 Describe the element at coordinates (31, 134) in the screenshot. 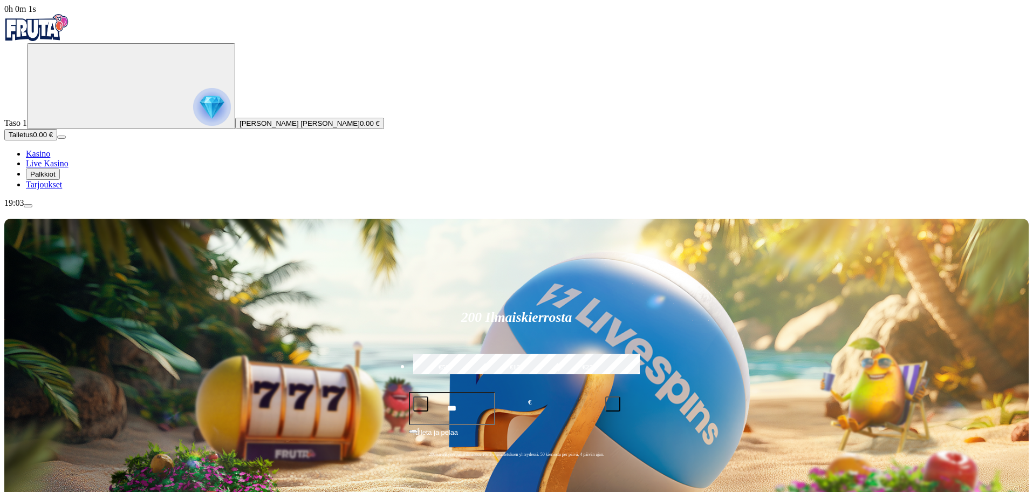

I see `button: Talletusplus icon0.00 €` at that location.